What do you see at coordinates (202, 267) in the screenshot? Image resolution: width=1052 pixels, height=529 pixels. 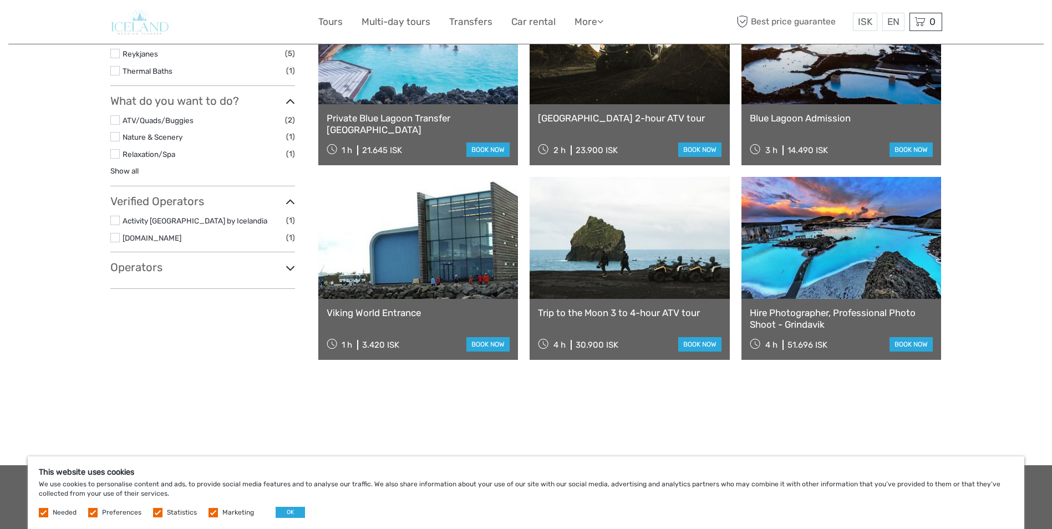 I see `h3: Operators` at bounding box center [202, 267].